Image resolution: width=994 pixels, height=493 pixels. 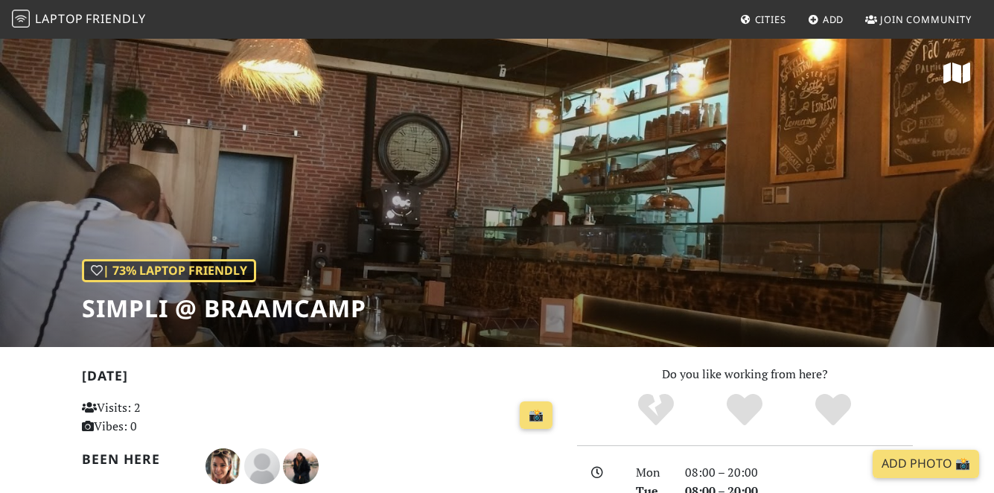 What do you see at coordinates (926, 19) in the screenshot?
I see `span: Join Community` at bounding box center [926, 19].